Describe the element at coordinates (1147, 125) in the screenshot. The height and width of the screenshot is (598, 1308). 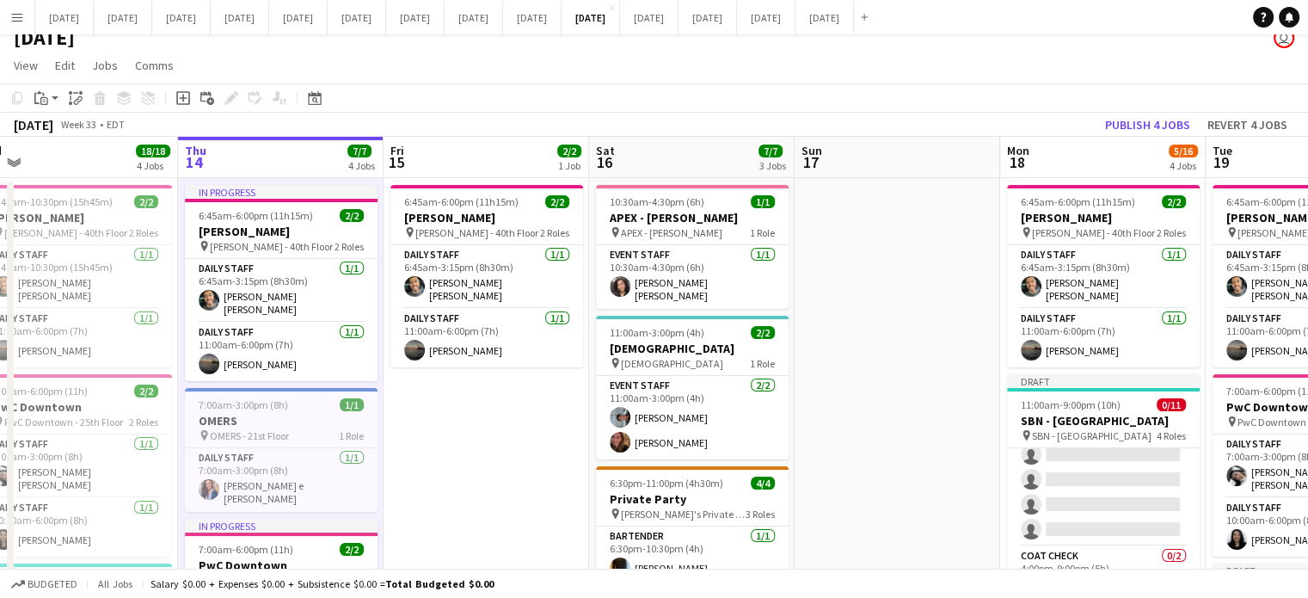
I see `button: Publish 4 jobs` at that location.